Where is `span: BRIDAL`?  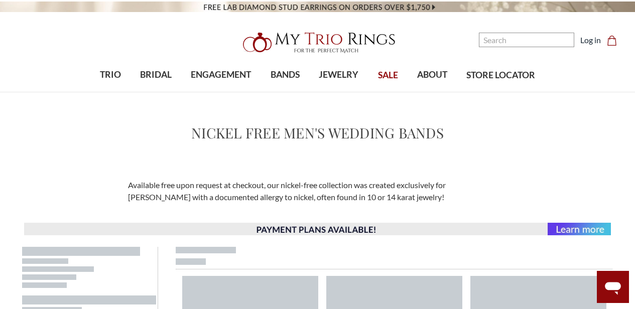
span: BRIDAL is located at coordinates (156, 75).